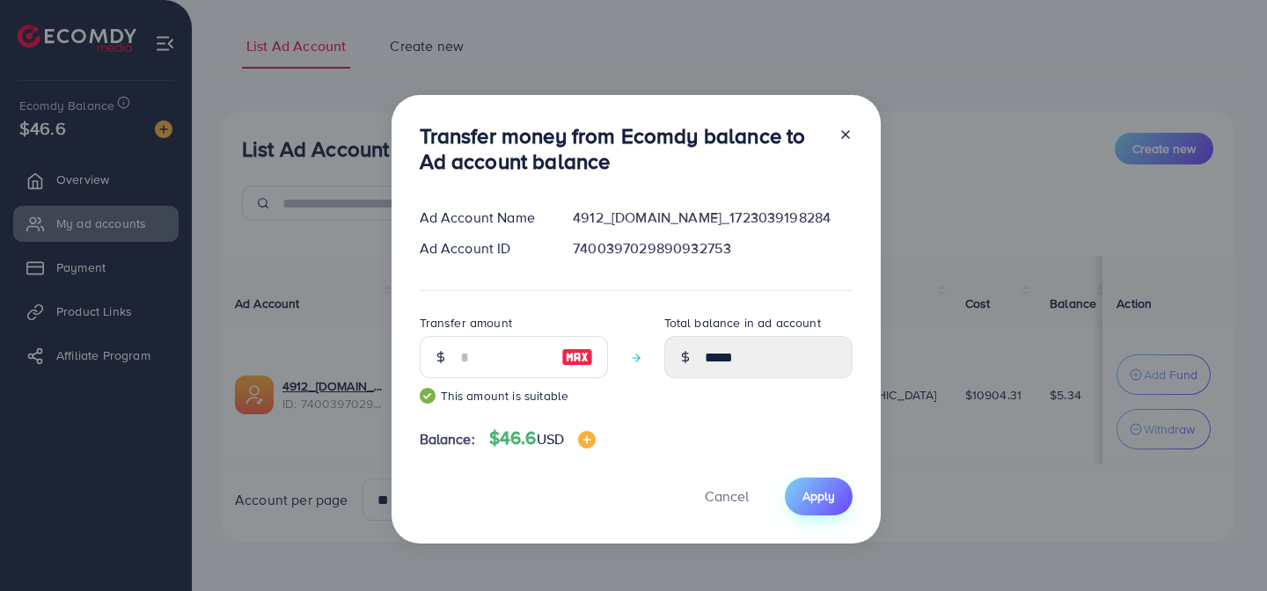 The height and width of the screenshot is (591, 1267). Describe the element at coordinates (743, 323) in the screenshot. I see `label: Total balance in ad account` at that location.